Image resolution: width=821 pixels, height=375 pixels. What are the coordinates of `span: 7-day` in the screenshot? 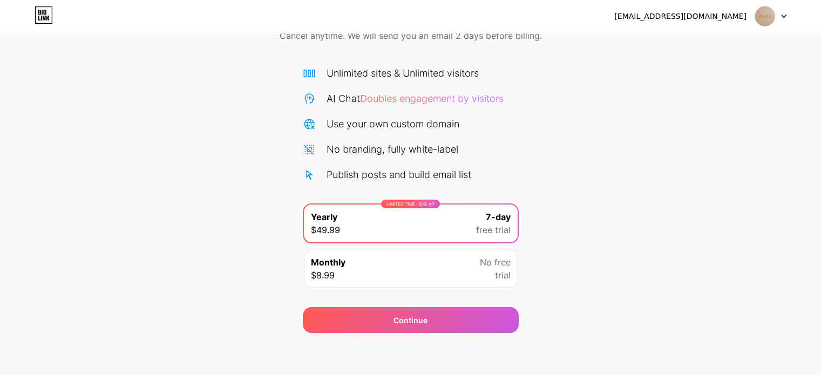 It's located at (498, 217).